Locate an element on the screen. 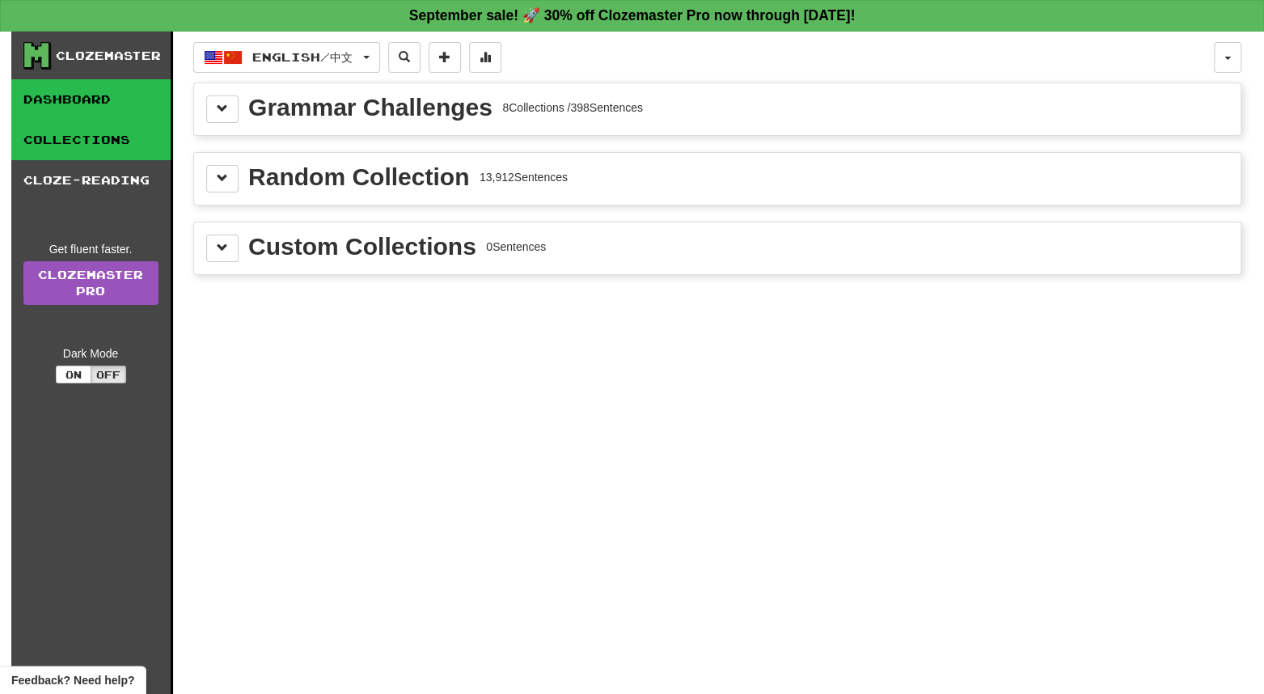  button: Add sentence to collection is located at coordinates (445, 57).